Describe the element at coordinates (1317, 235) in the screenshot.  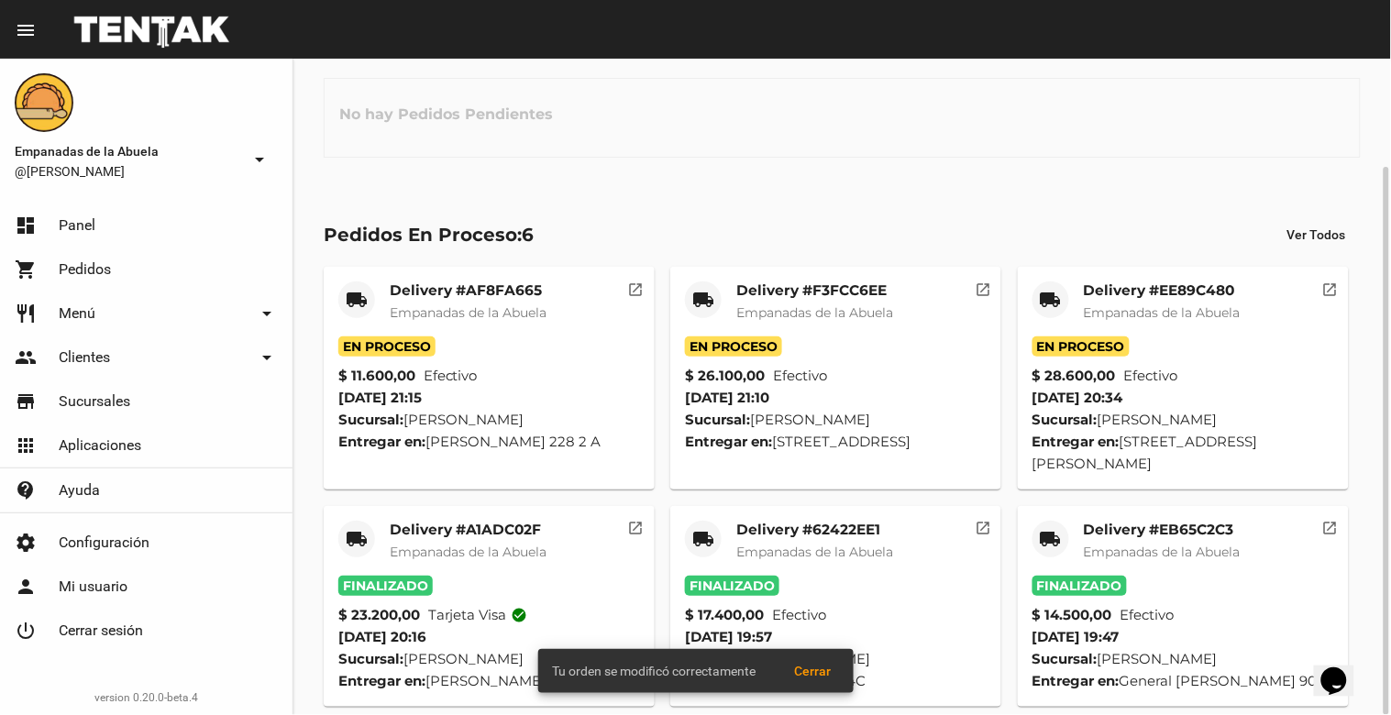
I see `span: Ver Todos` at that location.